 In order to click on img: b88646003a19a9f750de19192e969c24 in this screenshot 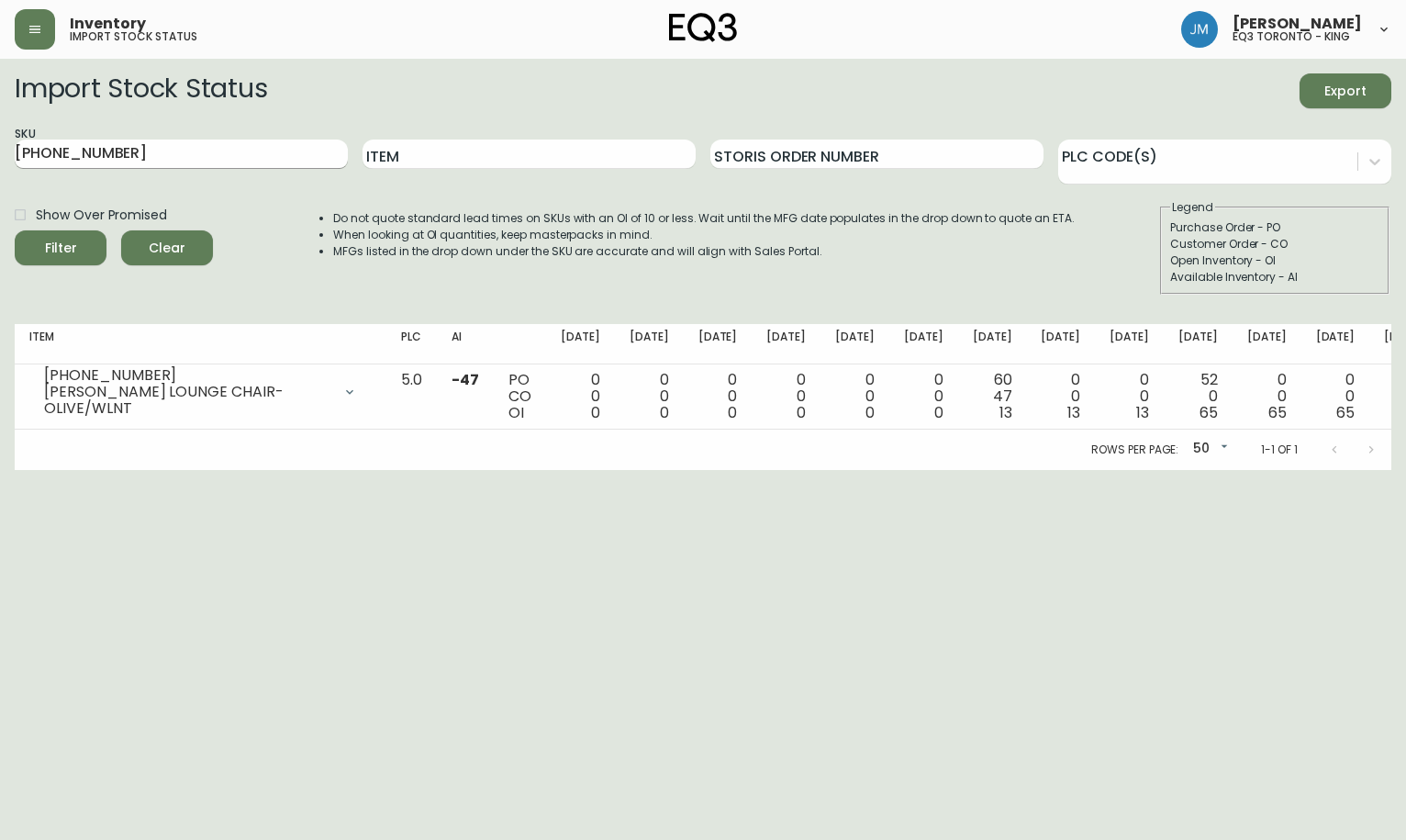, I will do `click(1200, 29)`.